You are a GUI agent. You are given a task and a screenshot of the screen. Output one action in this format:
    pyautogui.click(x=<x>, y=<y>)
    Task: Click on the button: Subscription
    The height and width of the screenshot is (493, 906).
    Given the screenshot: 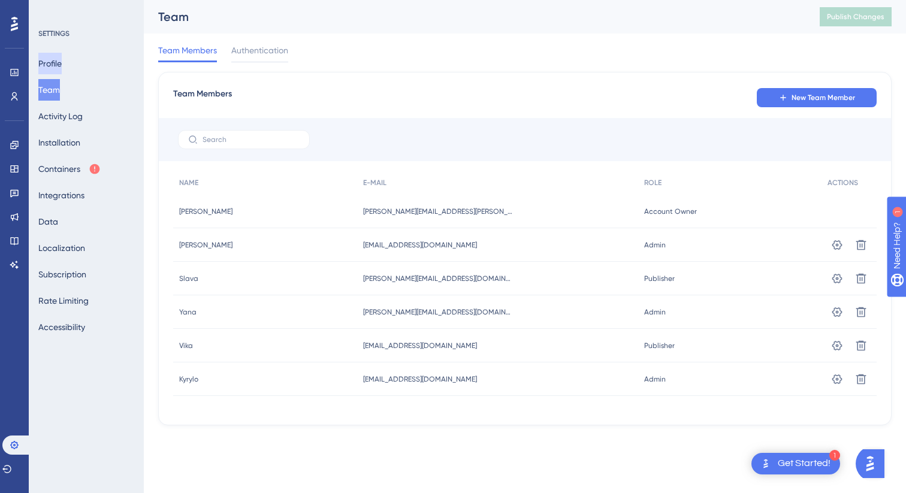 What is the action you would take?
    pyautogui.click(x=62, y=274)
    